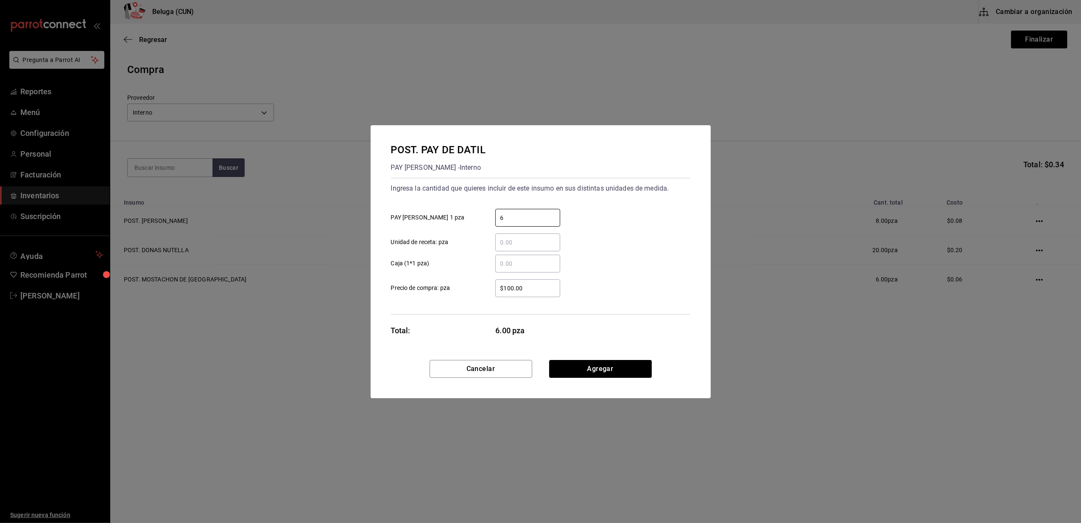 The width and height of the screenshot is (1081, 523). What do you see at coordinates (421, 288) in the screenshot?
I see `span: Precio de compra: pza` at bounding box center [421, 288].